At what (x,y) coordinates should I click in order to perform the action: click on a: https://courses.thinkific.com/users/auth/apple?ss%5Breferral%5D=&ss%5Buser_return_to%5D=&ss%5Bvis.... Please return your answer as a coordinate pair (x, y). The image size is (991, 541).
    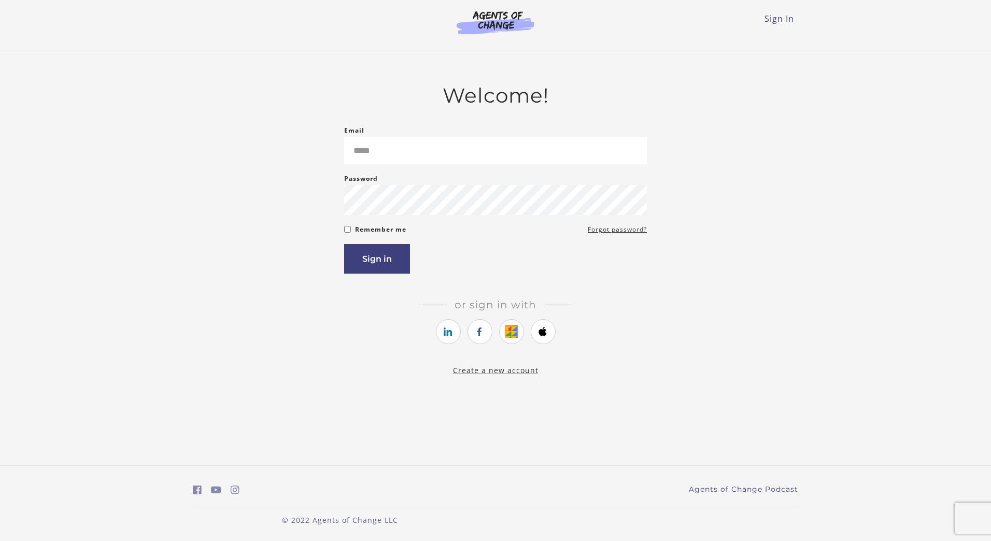
    Looking at the image, I should click on (543, 332).